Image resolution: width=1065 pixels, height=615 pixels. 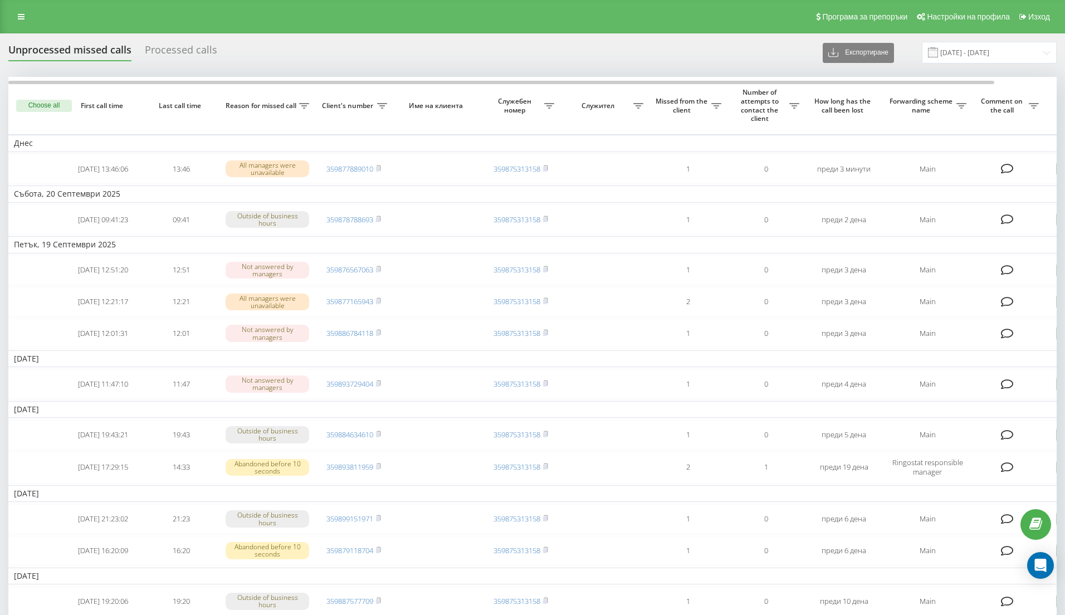 What do you see at coordinates (865, 17) in the screenshot?
I see `span: Програма за препоръки` at bounding box center [865, 17].